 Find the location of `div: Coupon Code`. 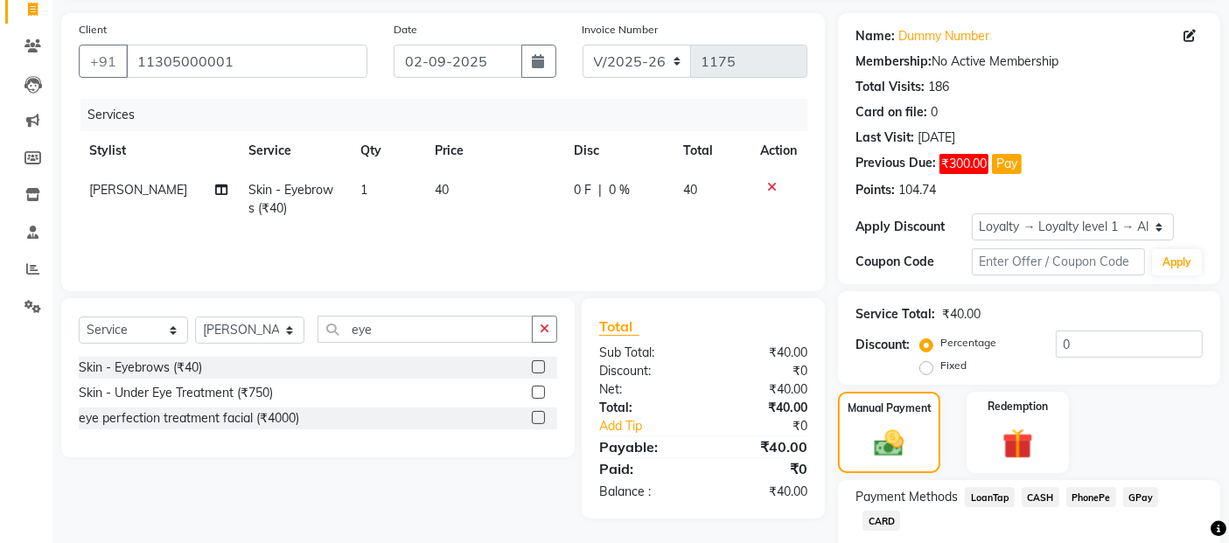

div: Coupon Code is located at coordinates (913, 262).